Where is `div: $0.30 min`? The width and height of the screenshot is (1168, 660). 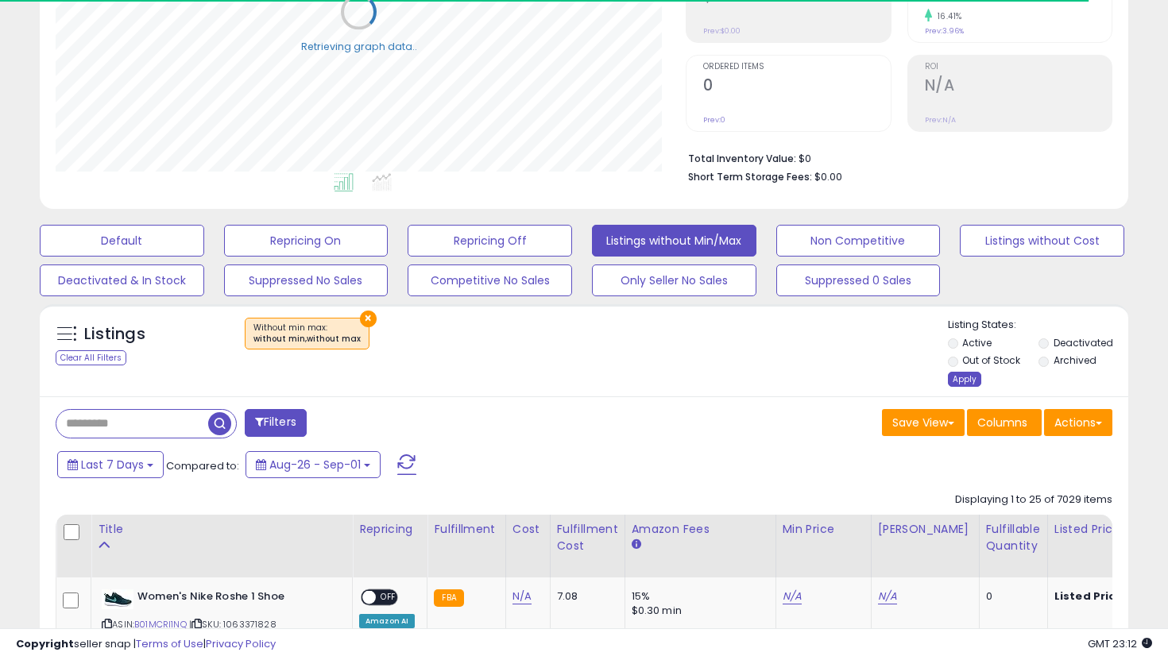
div: $0.30 min is located at coordinates (697, 611).